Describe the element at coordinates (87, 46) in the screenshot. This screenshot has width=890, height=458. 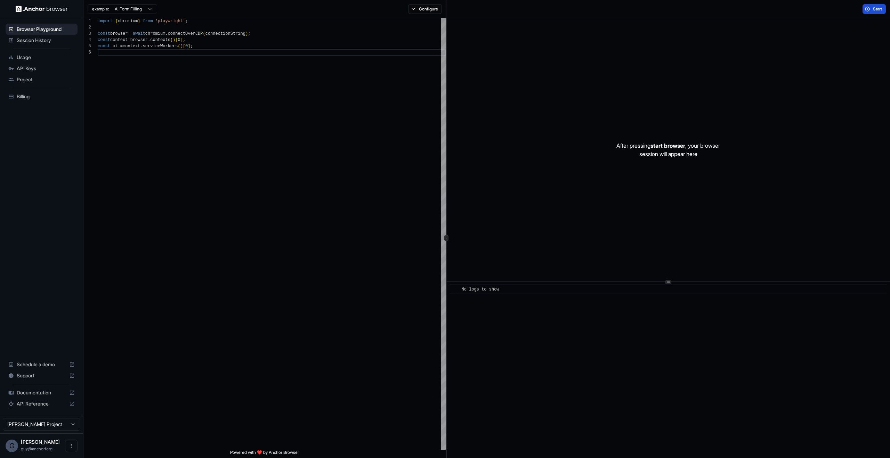
I see `div: 5` at that location.